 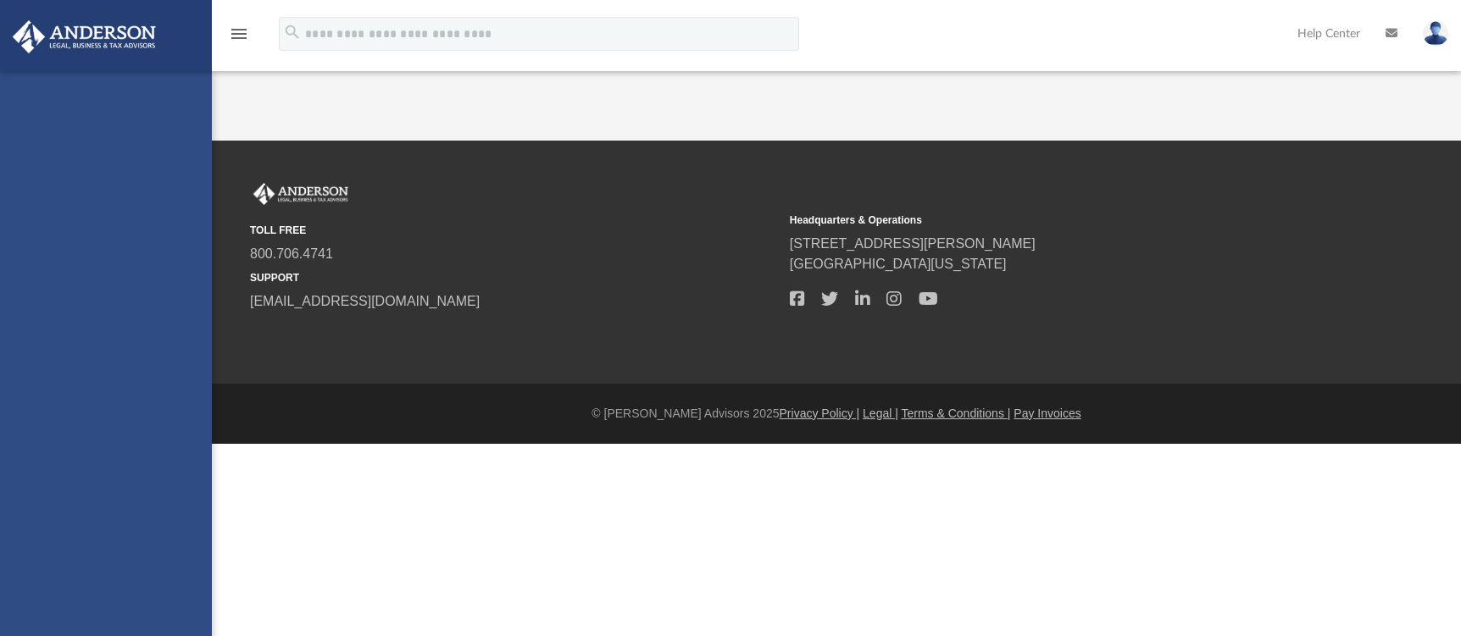 What do you see at coordinates (292, 32) in the screenshot?
I see `i: search` at bounding box center [292, 32].